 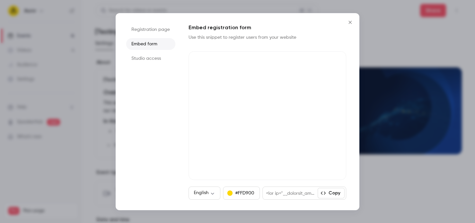 What do you see at coordinates (350, 22) in the screenshot?
I see `button: Close` at bounding box center [350, 22].